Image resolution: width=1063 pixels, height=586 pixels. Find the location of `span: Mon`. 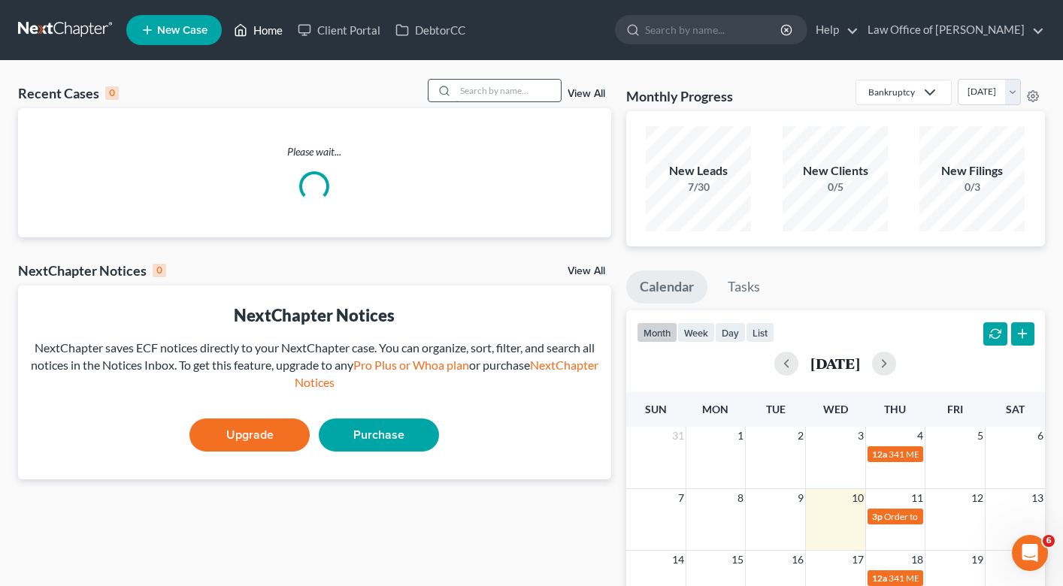

span: Mon is located at coordinates (715, 409).